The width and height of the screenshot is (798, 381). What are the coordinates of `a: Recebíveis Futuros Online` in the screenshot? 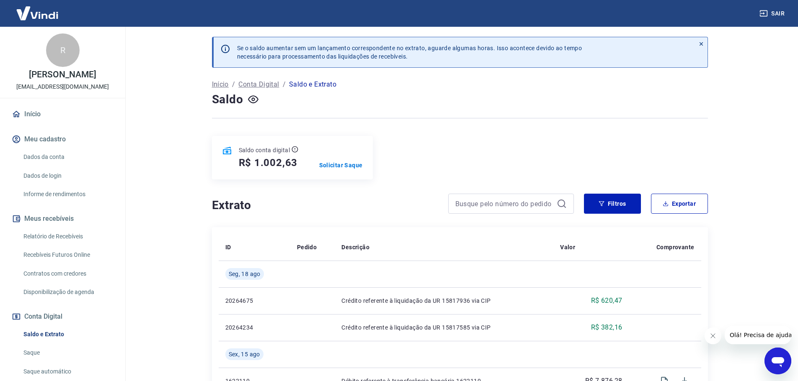 It's located at (67, 255).